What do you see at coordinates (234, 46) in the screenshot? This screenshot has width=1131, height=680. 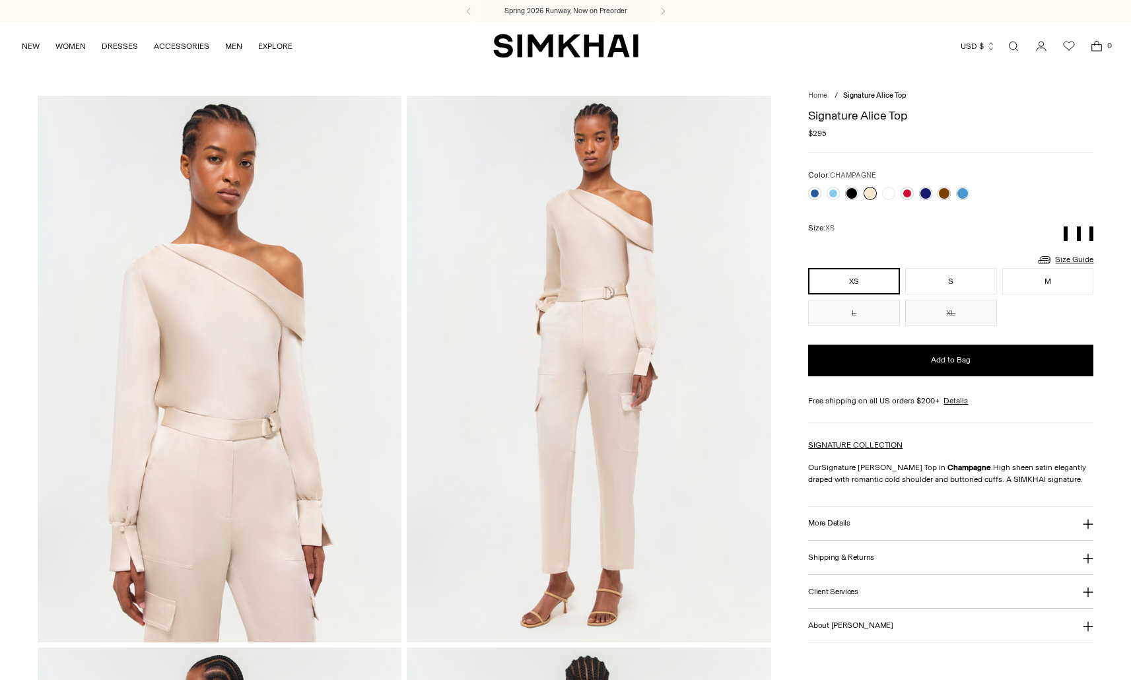 I see `a: MEN` at bounding box center [234, 46].